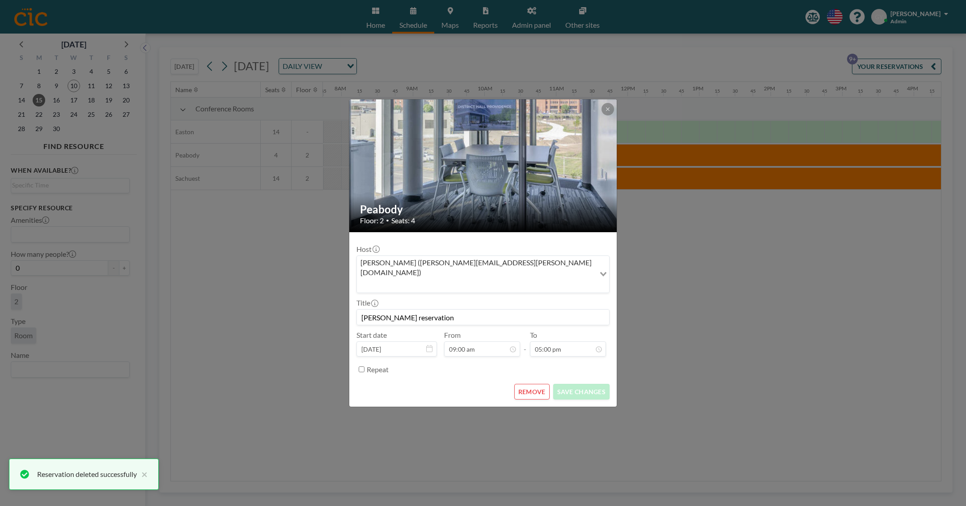 The height and width of the screenshot is (506, 966). Describe the element at coordinates (483, 165) in the screenshot. I see `img: 537.jpeg` at that location.